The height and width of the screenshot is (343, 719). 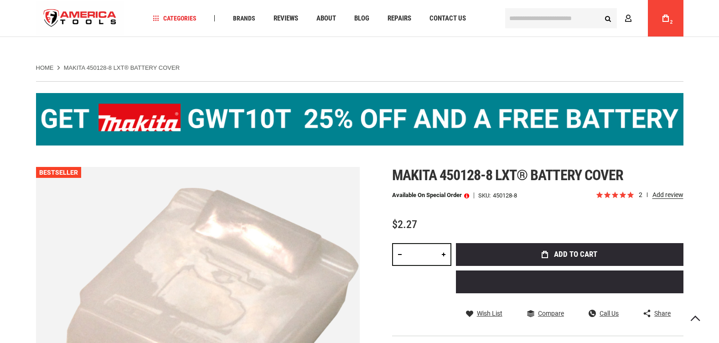 I want to click on a: Contact Us, so click(x=447, y=18).